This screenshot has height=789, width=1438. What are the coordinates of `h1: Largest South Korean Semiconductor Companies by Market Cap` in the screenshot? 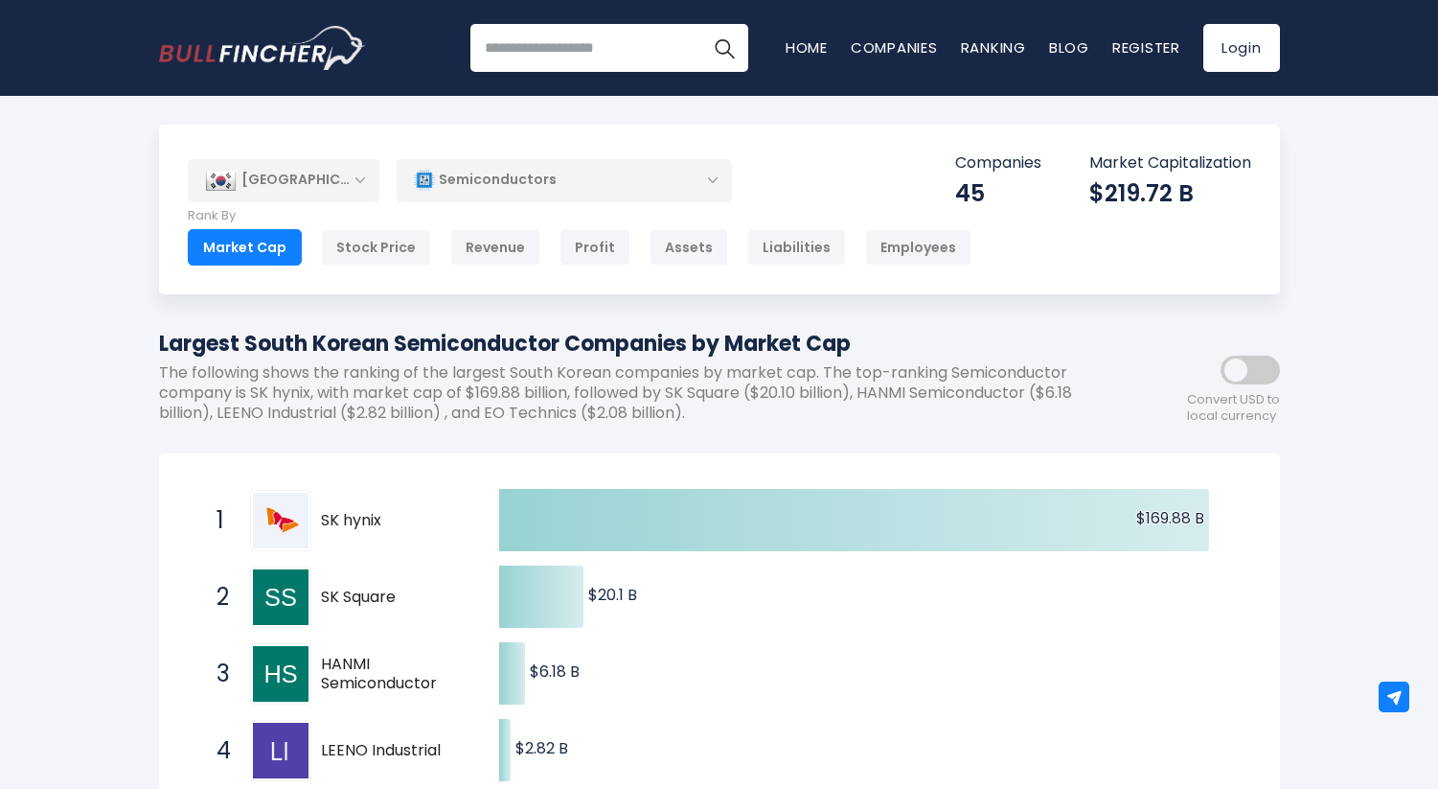 It's located at (633, 343).